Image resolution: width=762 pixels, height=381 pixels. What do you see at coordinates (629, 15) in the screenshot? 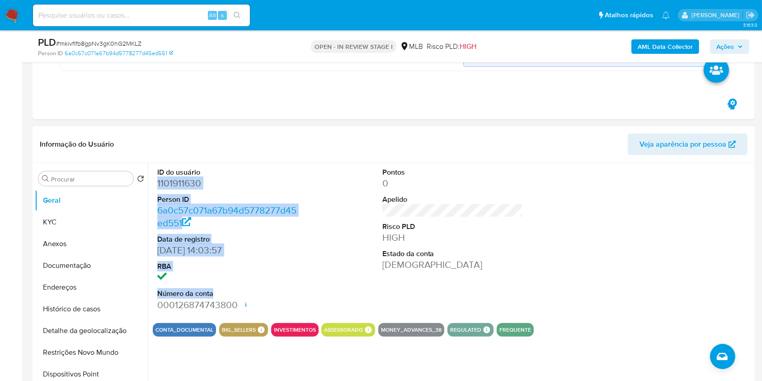
I see `span: Atalhos rápidos` at bounding box center [629, 15].